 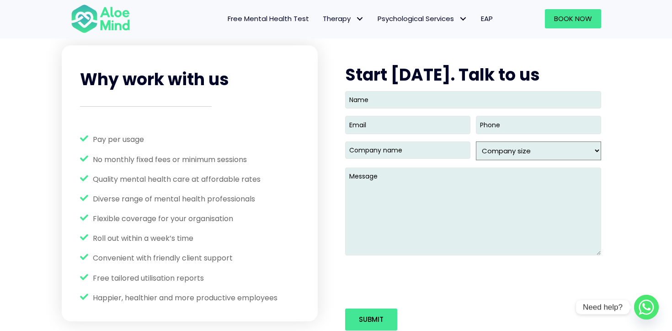 What do you see at coordinates (422, 19) in the screenshot?
I see `a: Psychological ServicesPsychological Services: submenu` at bounding box center [422, 19].